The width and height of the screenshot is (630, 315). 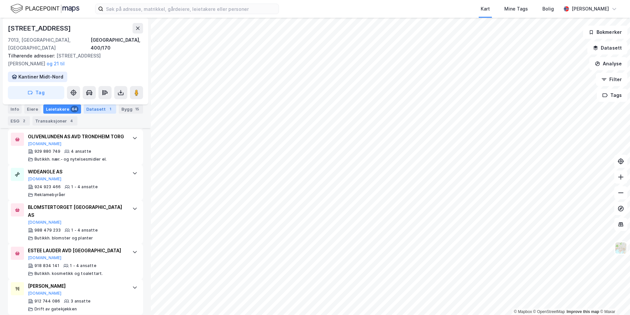 What do you see at coordinates (77, 172) in the screenshot?
I see `div: WIDEANGLE AS` at bounding box center [77, 172].